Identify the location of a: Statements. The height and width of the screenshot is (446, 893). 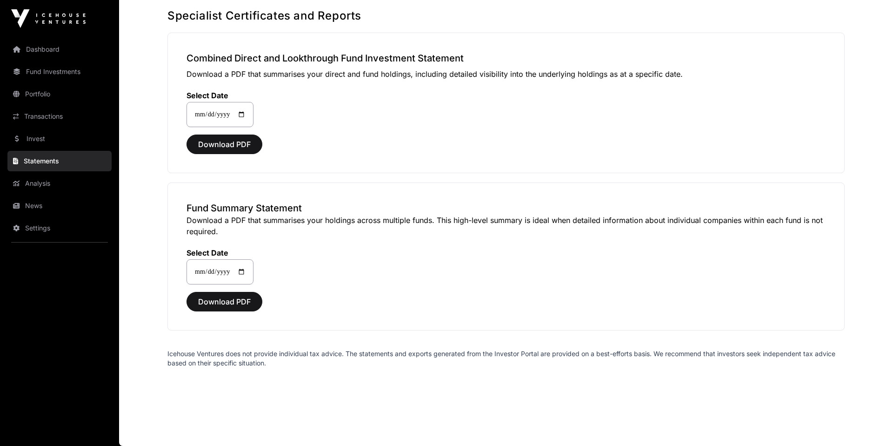
(60, 161).